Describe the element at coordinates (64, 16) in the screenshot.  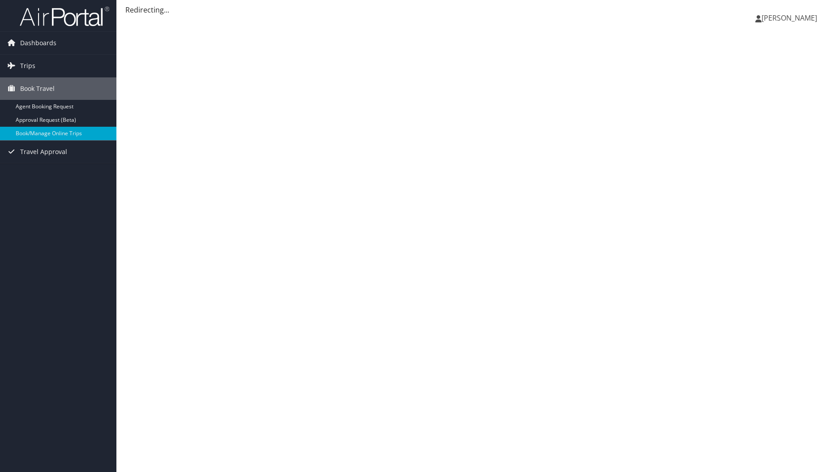
I see `img: airportal-logo.png` at that location.